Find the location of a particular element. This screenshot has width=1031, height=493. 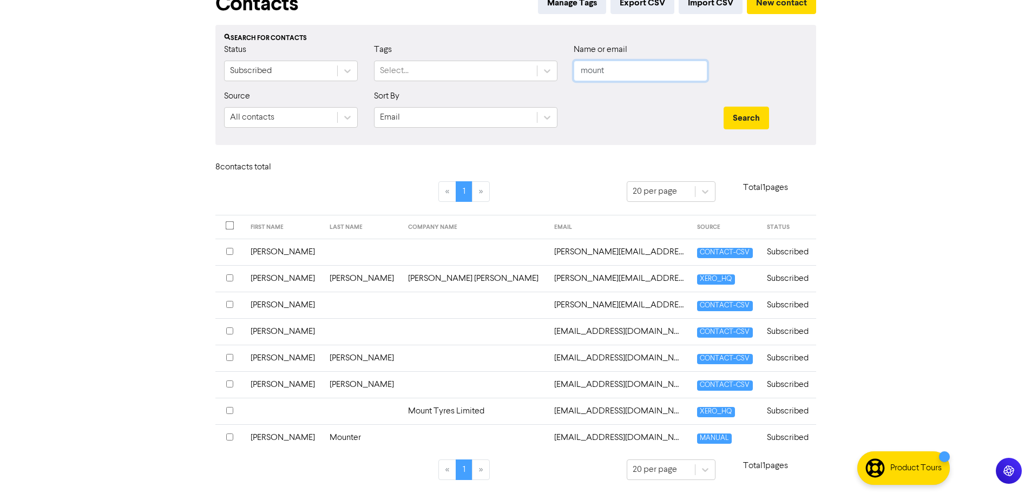

label: Source is located at coordinates (237, 96).